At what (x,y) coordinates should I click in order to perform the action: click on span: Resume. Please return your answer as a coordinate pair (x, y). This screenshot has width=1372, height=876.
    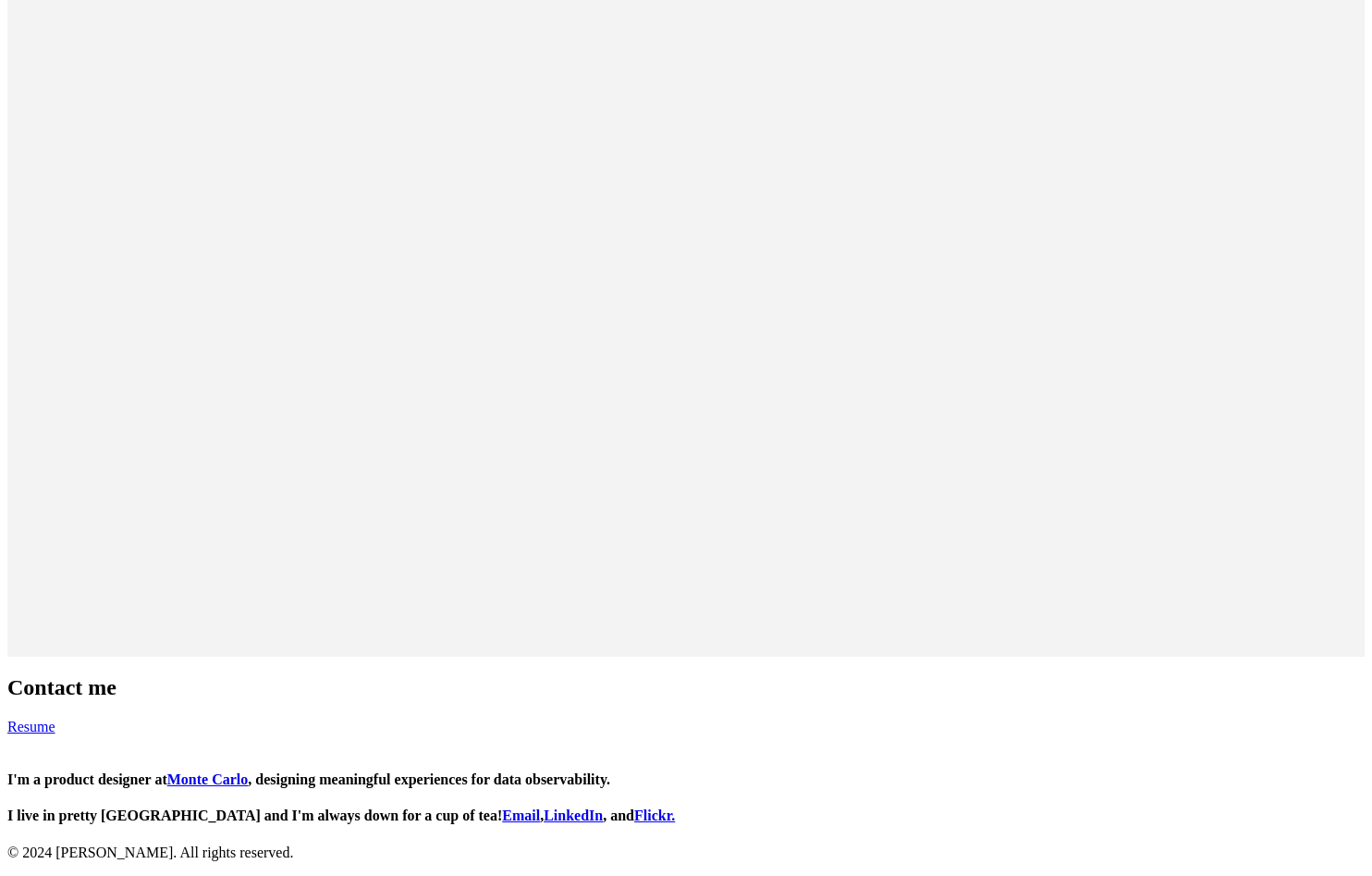
    Looking at the image, I should click on (32, 726).